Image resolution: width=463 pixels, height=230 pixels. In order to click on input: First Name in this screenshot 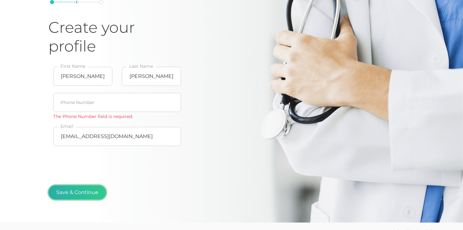, I will do `click(83, 76)`.